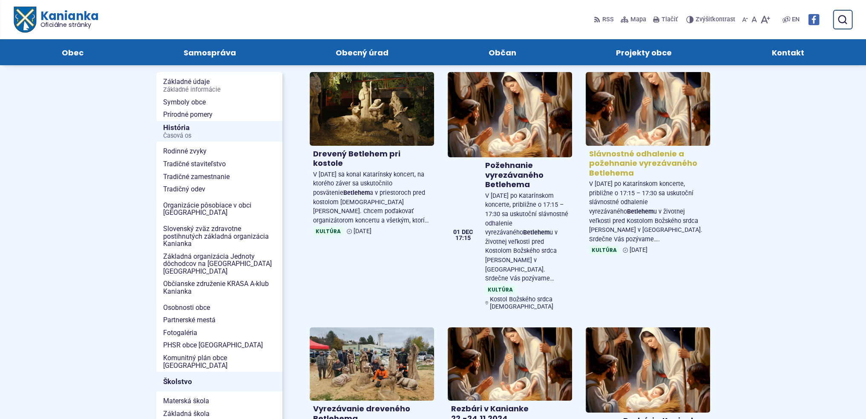 This screenshot has width=866, height=419. What do you see at coordinates (634, 20) in the screenshot?
I see `a: Mapa` at bounding box center [634, 20].